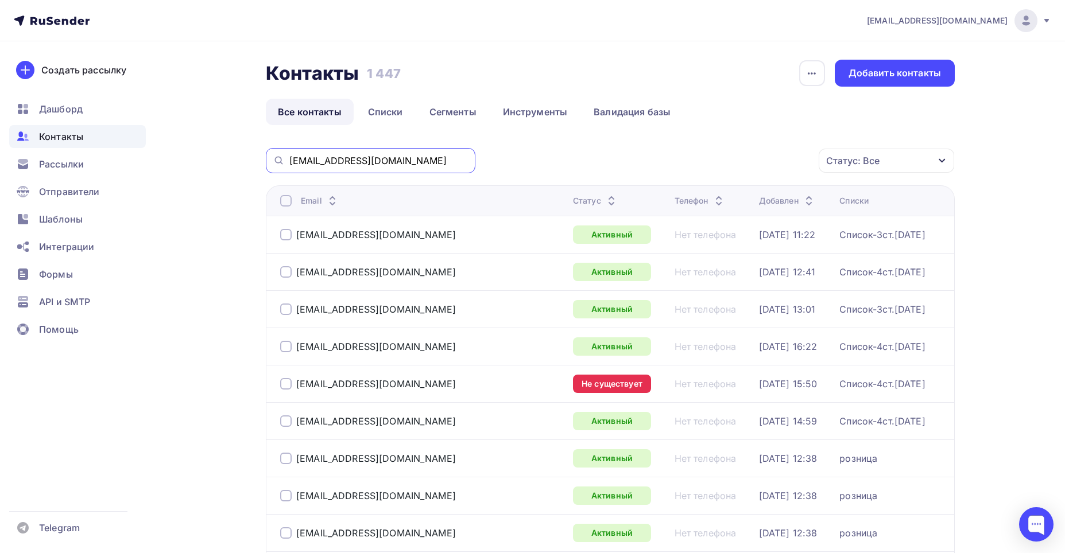 This screenshot has width=1065, height=553. What do you see at coordinates (84, 70) in the screenshot?
I see `div: Создать рассылку` at bounding box center [84, 70].